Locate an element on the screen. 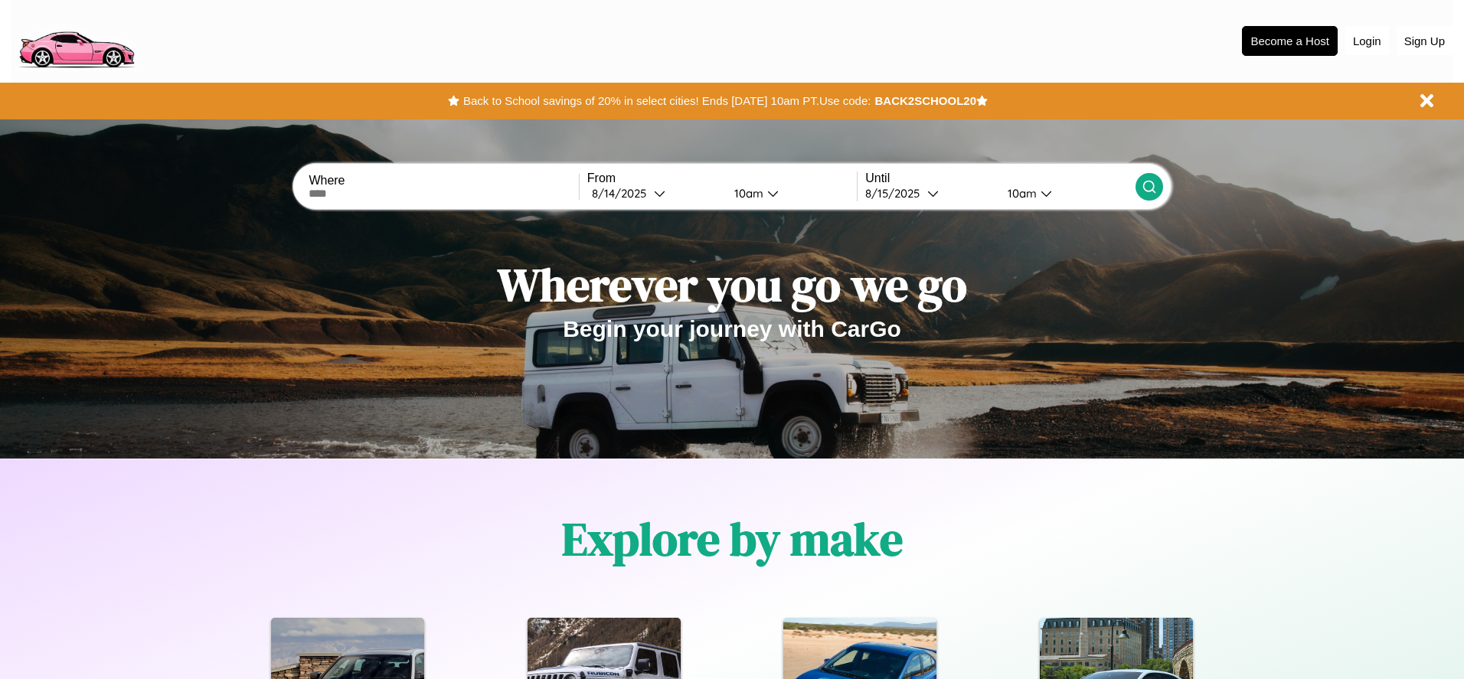 The height and width of the screenshot is (679, 1464). label: Until is located at coordinates (1000, 178).